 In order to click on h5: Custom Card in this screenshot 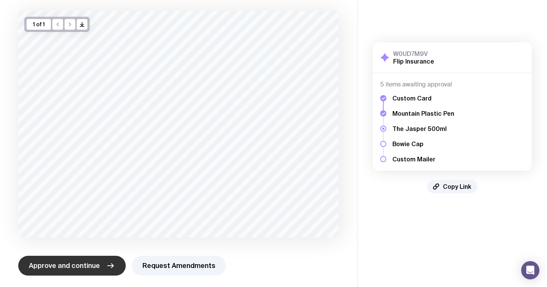, I will do `click(423, 98)`.